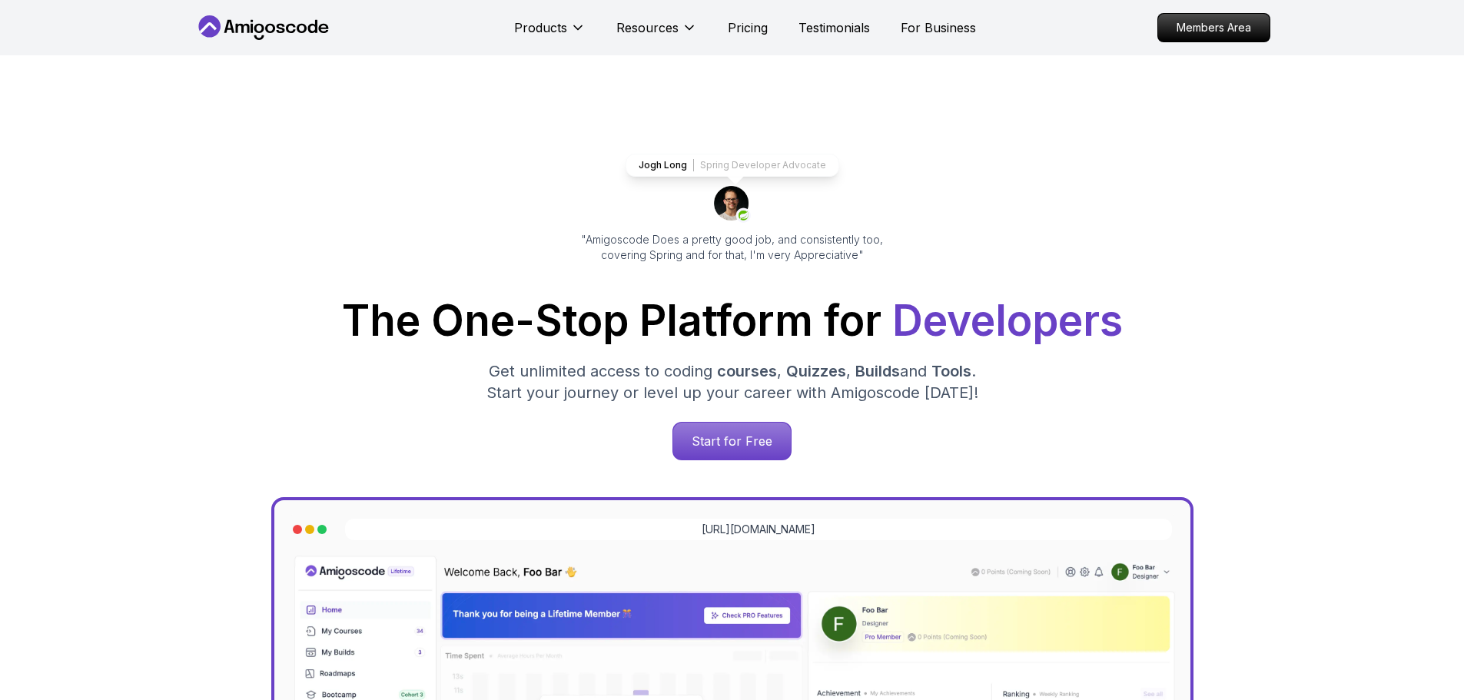 This screenshot has height=700, width=1464. What do you see at coordinates (733, 248) in the screenshot?
I see `p: "Amigoscode Does a pretty good job, and consistently too, covering Spring and for that, I'm very ...` at bounding box center [733, 248].